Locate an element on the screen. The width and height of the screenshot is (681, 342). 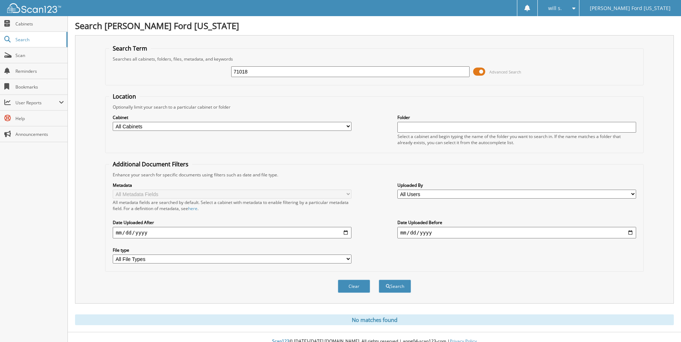
span: Bookmarks is located at coordinates (39, 87).